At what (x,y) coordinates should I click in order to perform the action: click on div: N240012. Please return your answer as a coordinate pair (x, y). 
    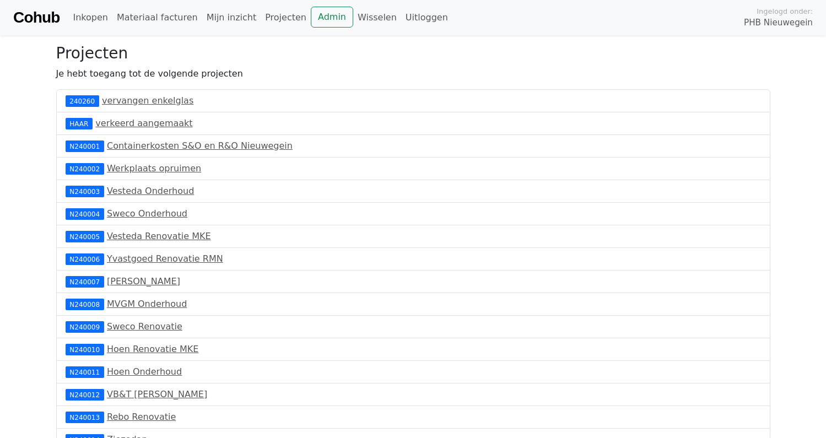
    Looking at the image, I should click on (85, 394).